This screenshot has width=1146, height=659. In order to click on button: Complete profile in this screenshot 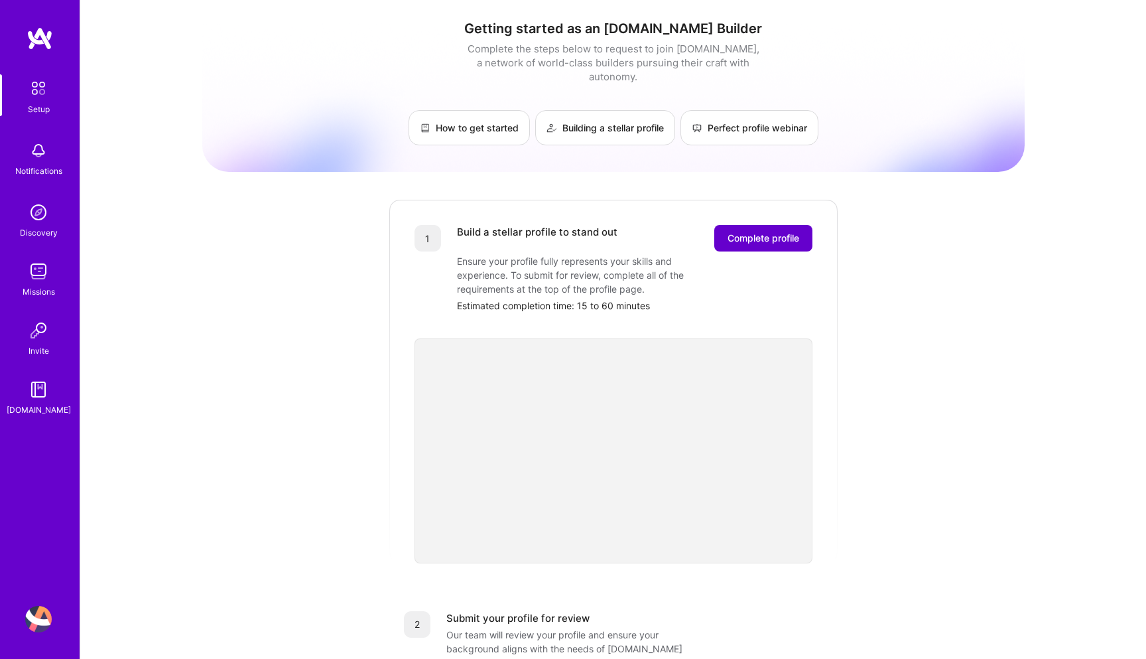, I will do `click(763, 238)`.